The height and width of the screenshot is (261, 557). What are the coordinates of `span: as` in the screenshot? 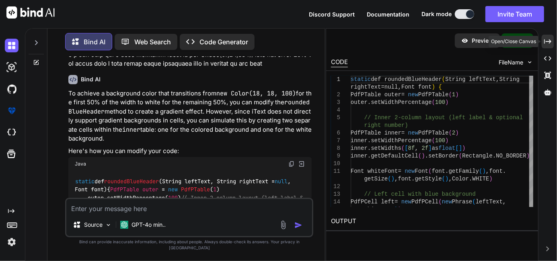 It's located at (435, 148).